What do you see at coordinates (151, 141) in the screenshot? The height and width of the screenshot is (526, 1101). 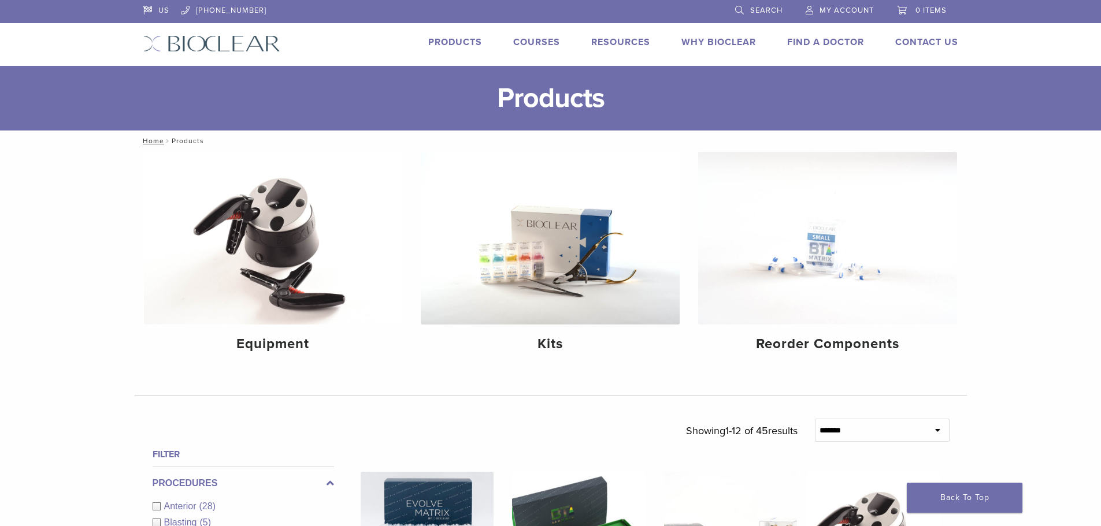 I see `a: Home` at bounding box center [151, 141].